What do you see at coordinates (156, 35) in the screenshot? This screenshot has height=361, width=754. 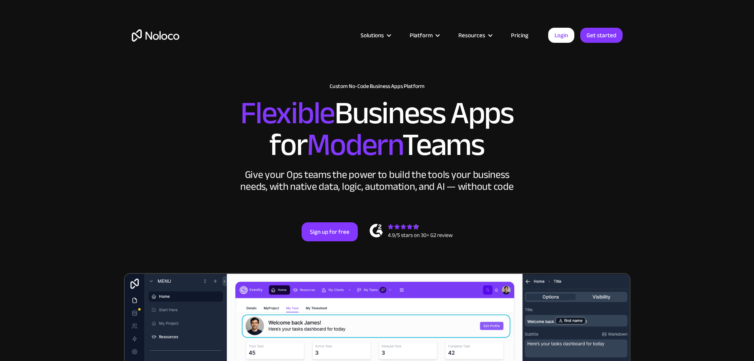 I see `a: home` at bounding box center [156, 35].